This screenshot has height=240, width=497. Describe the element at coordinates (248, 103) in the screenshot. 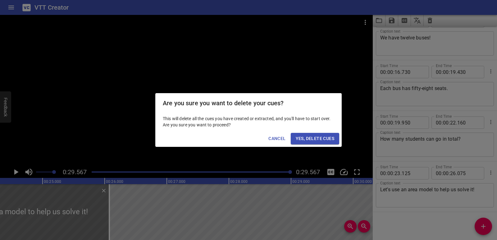

I see `h2: Are you sure you want to delete your cues?` at that location.